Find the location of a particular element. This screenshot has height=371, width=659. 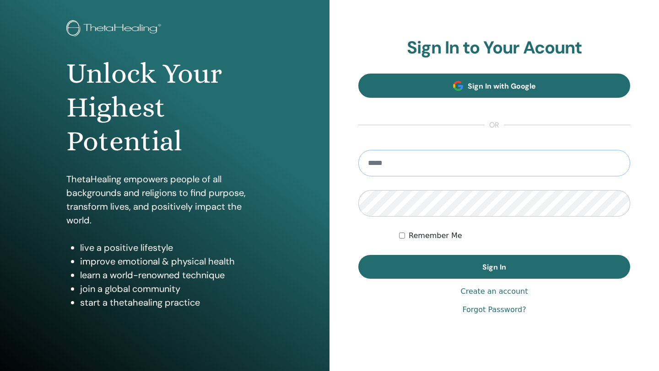

span: Sign In is located at coordinates (494, 267).